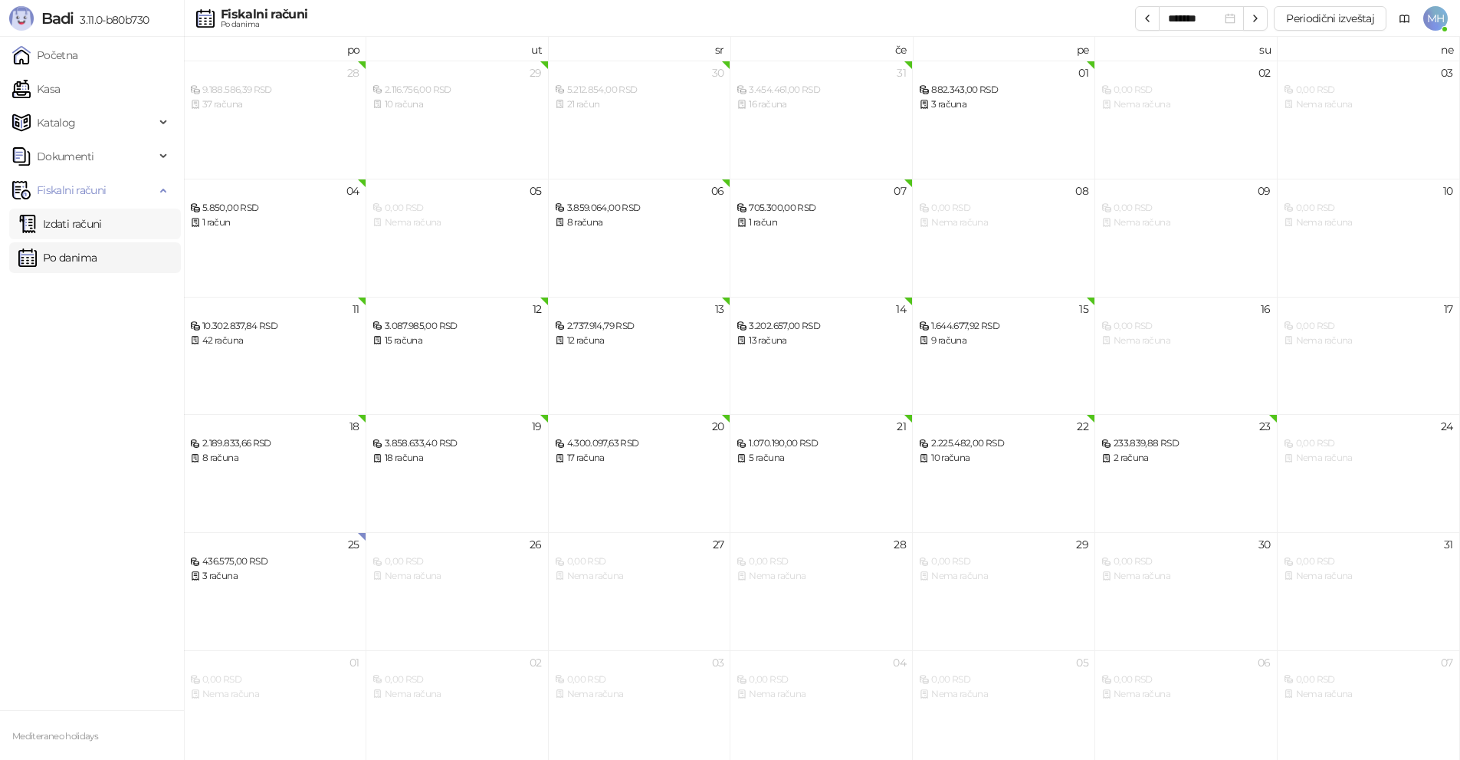 The height and width of the screenshot is (760, 1460). Describe the element at coordinates (36, 89) in the screenshot. I see `a: Kasa` at that location.